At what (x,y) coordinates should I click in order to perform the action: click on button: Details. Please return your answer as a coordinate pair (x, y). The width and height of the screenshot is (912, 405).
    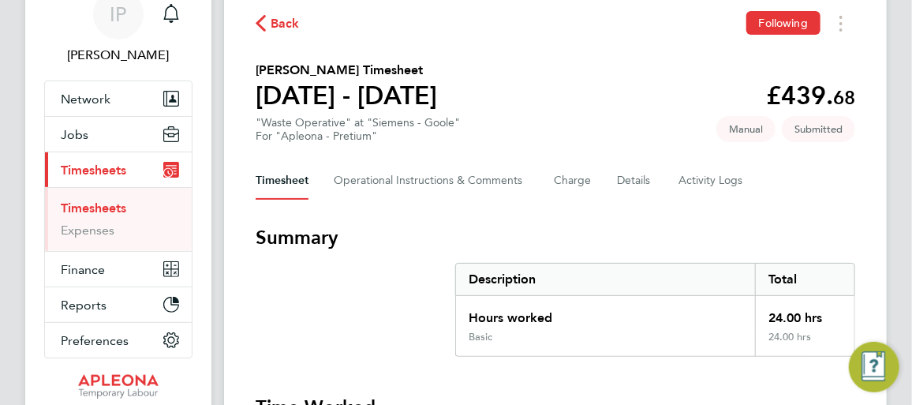
    Looking at the image, I should click on (635, 181).